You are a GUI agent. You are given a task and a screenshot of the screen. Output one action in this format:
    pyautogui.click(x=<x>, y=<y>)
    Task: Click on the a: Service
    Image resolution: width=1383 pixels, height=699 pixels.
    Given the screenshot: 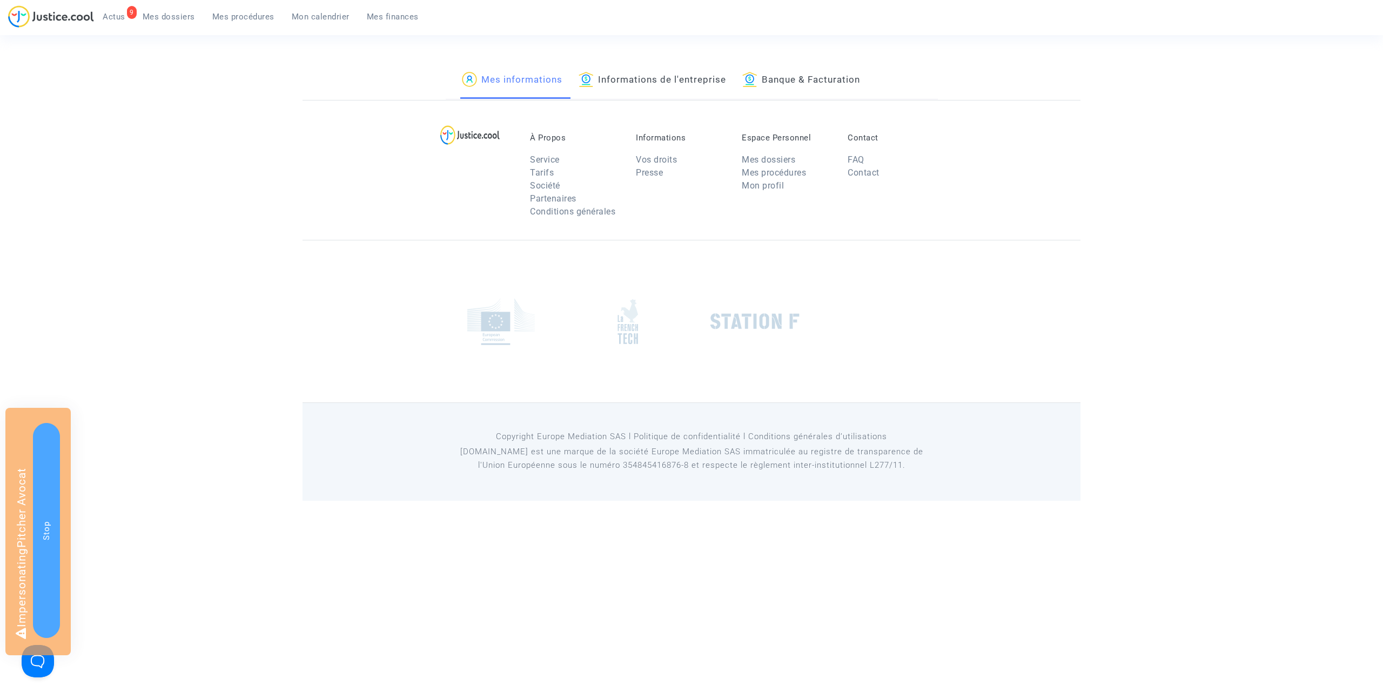 What is the action you would take?
    pyautogui.click(x=544, y=159)
    